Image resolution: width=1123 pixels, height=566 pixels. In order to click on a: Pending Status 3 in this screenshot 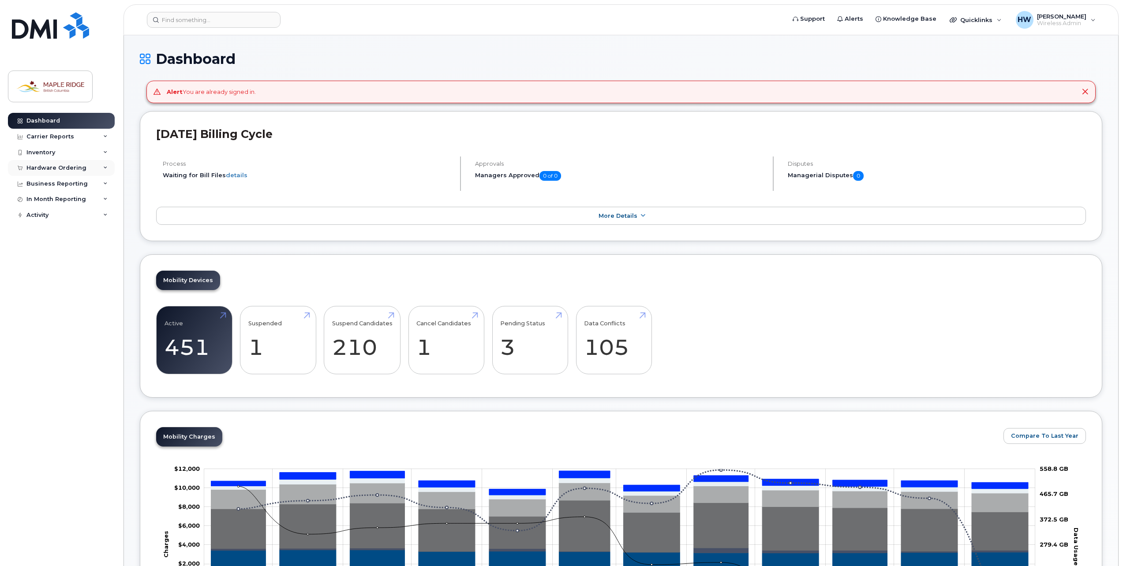, I will do `click(530, 341)`.